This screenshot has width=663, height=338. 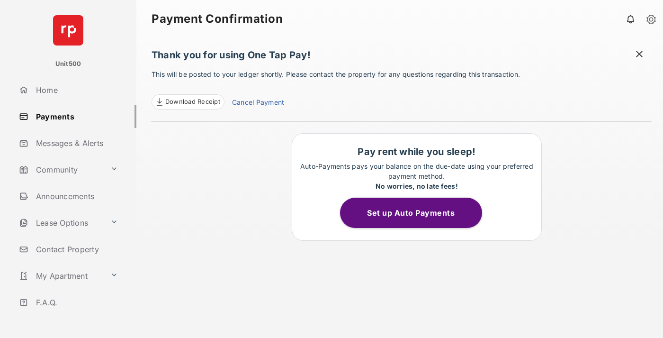 What do you see at coordinates (68, 64) in the screenshot?
I see `p: Unit500` at bounding box center [68, 64].